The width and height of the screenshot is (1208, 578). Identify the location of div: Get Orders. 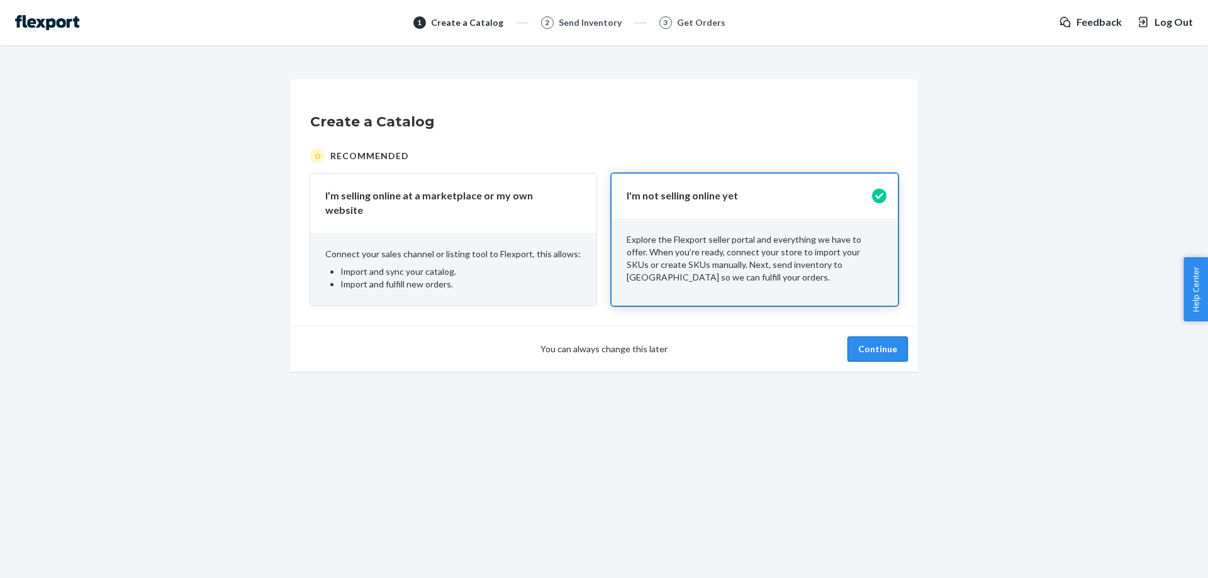
(701, 23).